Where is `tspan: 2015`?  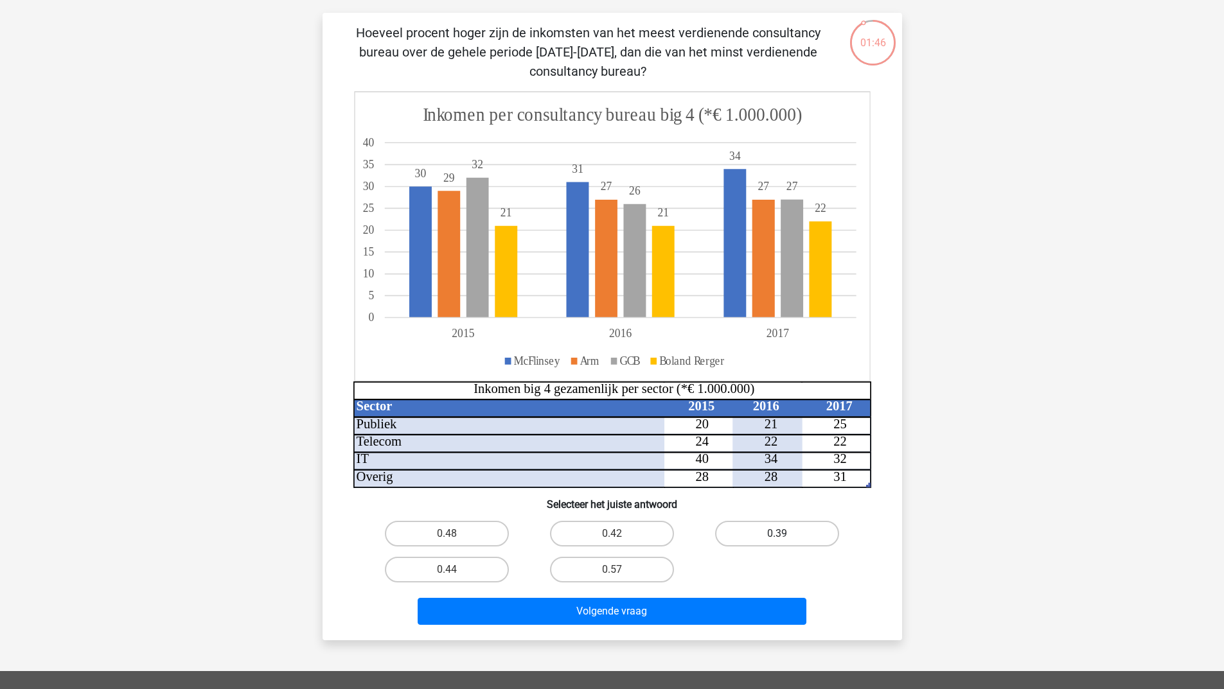 tspan: 2015 is located at coordinates (701, 406).